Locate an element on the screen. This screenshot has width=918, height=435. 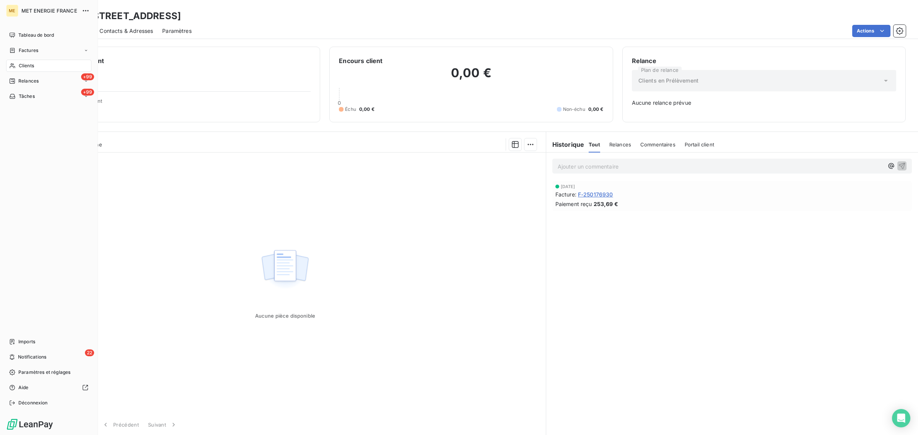
span: Tâches is located at coordinates (27, 96).